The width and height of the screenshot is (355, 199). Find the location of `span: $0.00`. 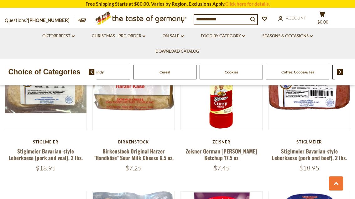

span: $0.00 is located at coordinates (323, 22).